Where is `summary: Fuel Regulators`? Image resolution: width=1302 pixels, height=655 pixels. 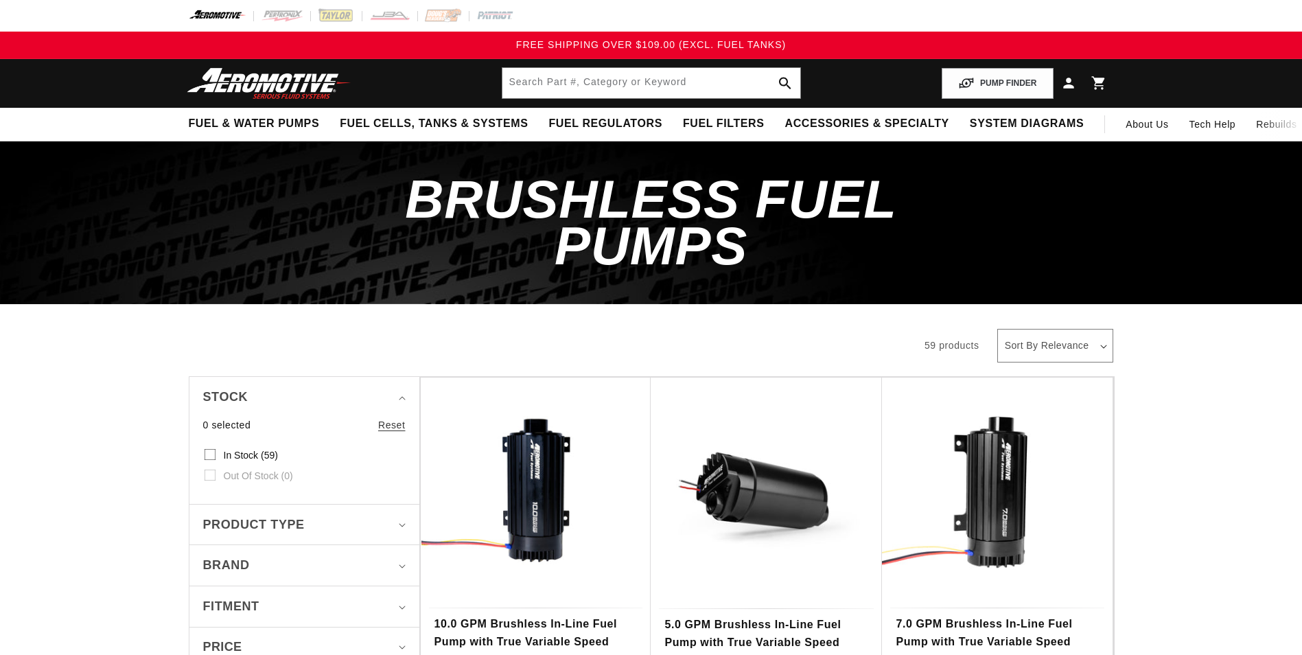 summary: Fuel Regulators is located at coordinates (605, 124).